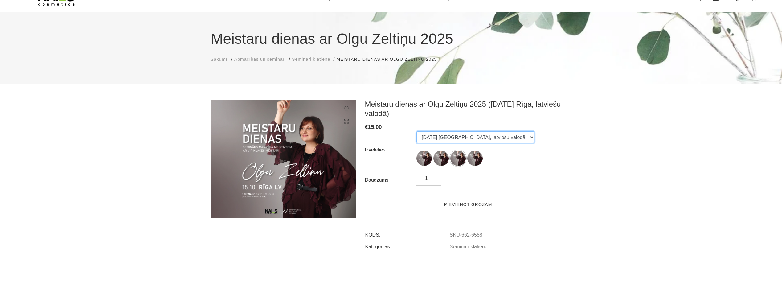  Describe the element at coordinates (260, 59) in the screenshot. I see `a: Apmācības un semināri` at that location.